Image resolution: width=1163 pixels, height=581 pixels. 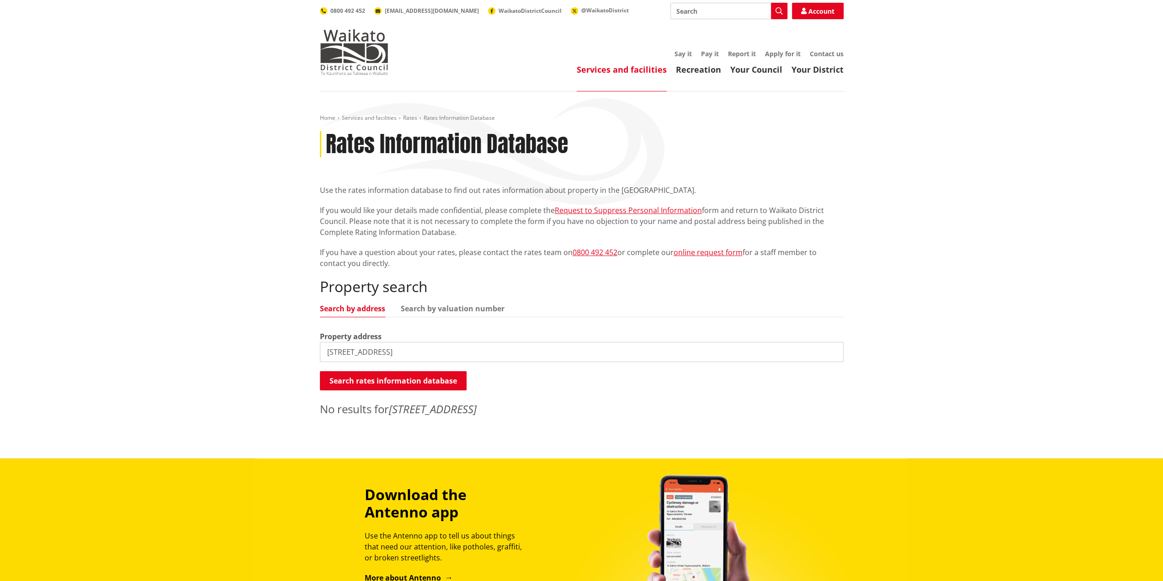 I want to click on p: Use the rates information database to find out rates information about property in the [GEOGRAPHI..., so click(x=582, y=190).